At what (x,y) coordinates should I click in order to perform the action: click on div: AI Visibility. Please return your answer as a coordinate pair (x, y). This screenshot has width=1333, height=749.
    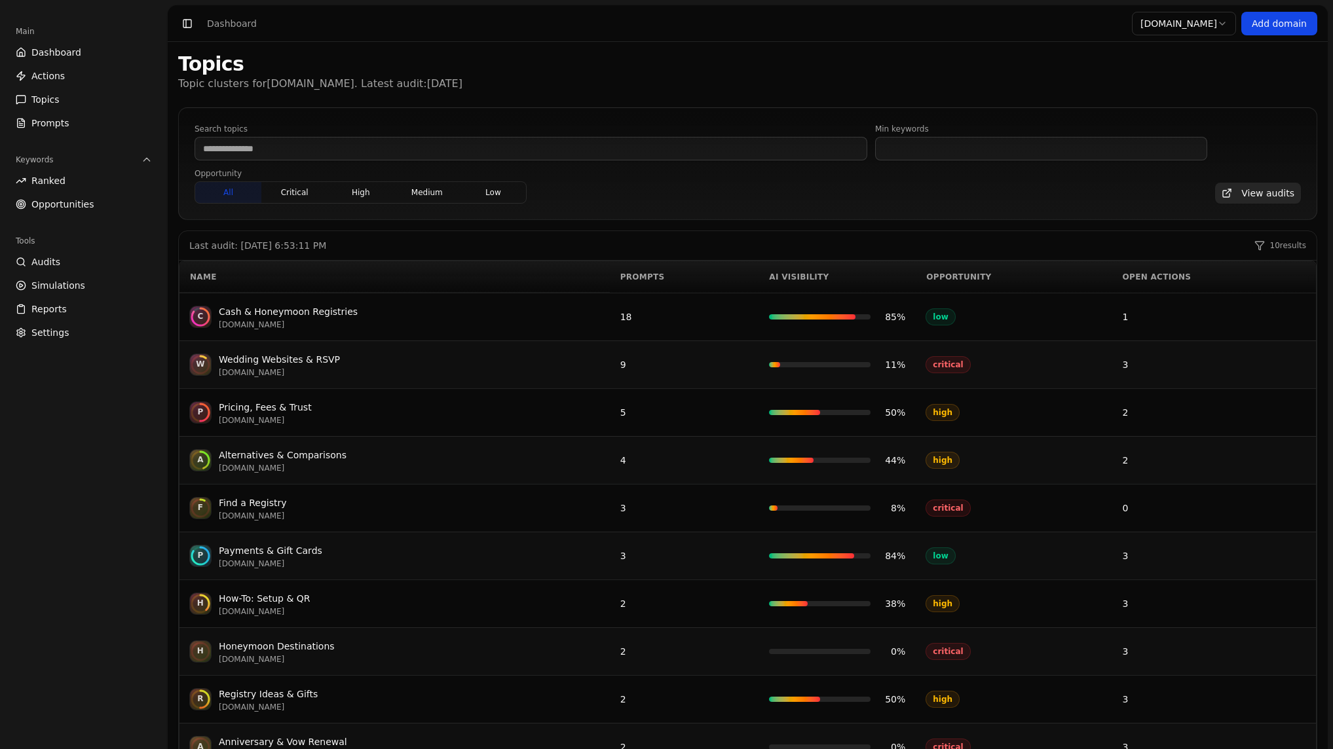
    Looking at the image, I should click on (837, 277).